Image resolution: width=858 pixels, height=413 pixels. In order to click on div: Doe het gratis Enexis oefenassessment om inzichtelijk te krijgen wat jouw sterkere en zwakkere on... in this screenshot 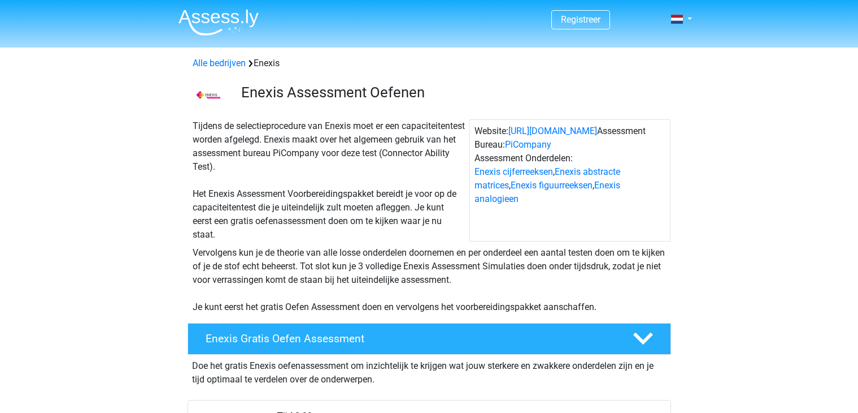, I will do `click(429, 370)`.